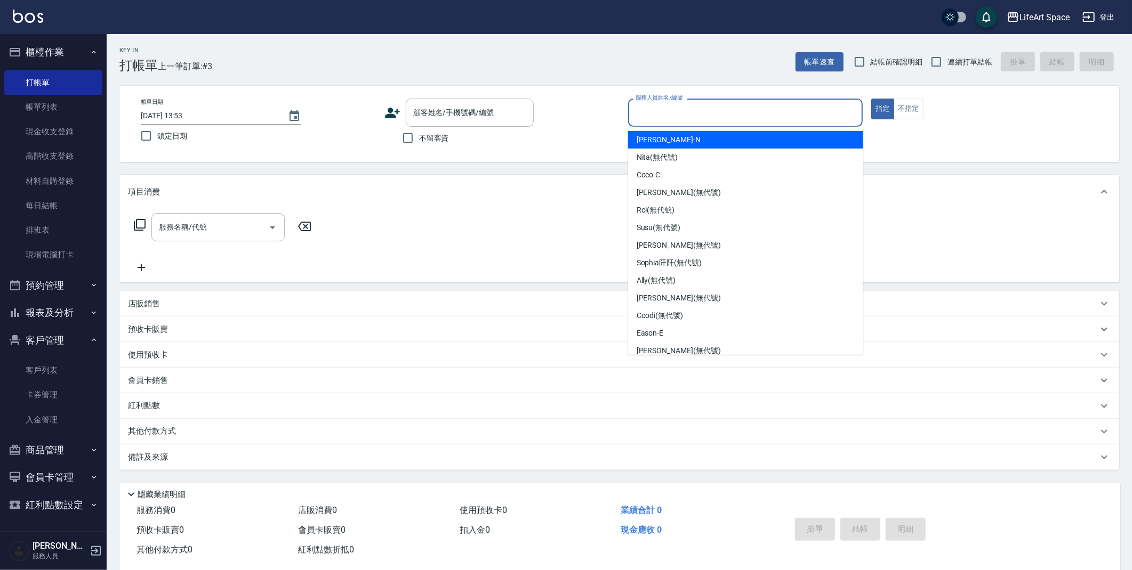 The width and height of the screenshot is (1132, 570). I want to click on span: 紅利點數折抵 0, so click(326, 550).